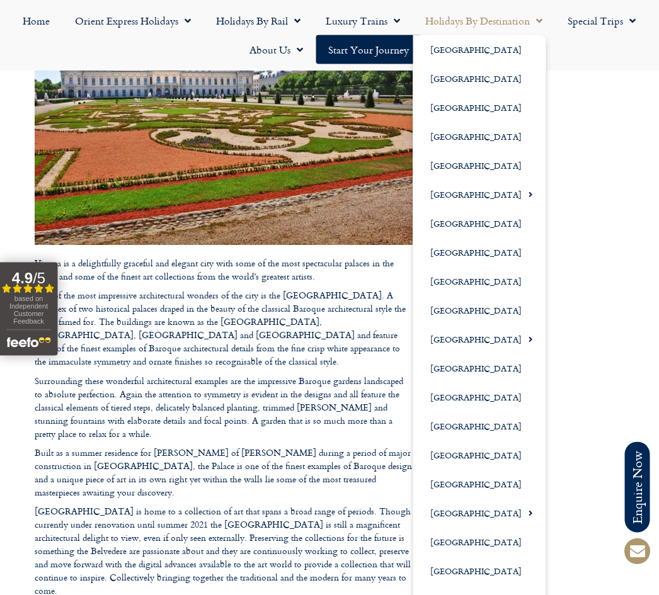  Describe the element at coordinates (37, 21) in the screenshot. I see `a: Home` at that location.